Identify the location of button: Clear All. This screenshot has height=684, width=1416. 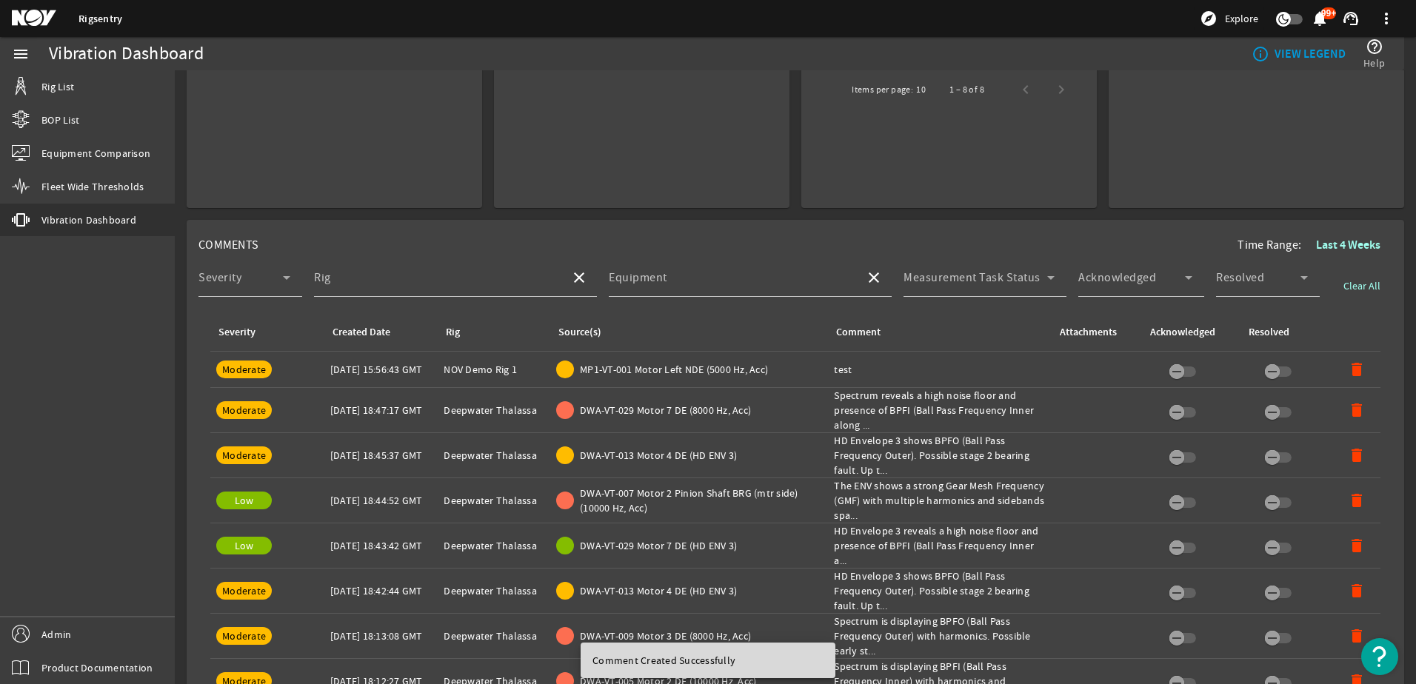
(1361, 286).